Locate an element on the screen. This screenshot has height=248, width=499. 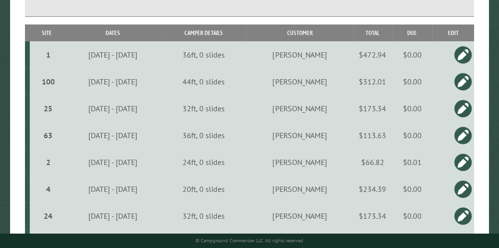
th: Camper Details is located at coordinates (204, 33).